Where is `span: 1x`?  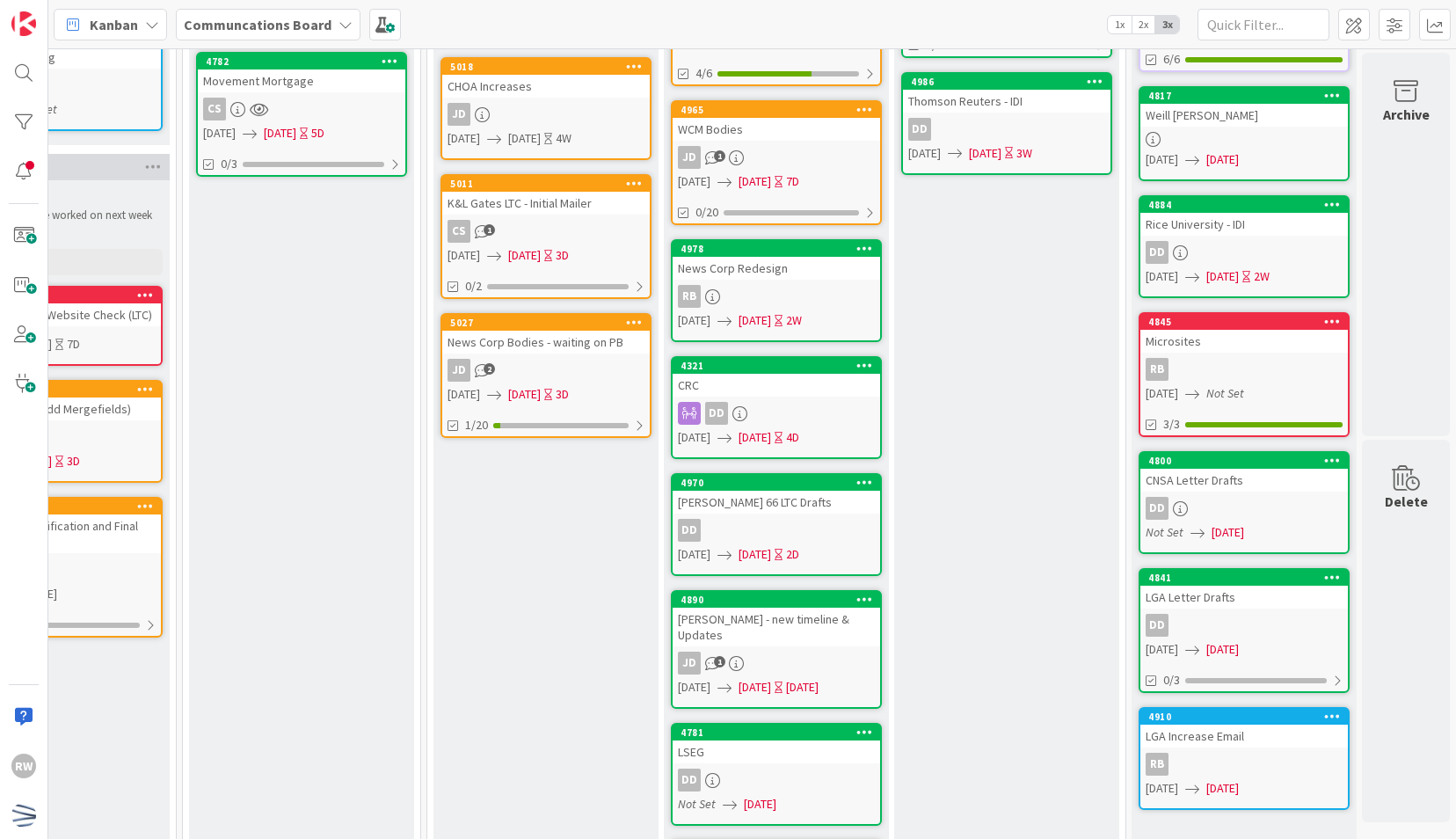
span: 1x is located at coordinates (1119, 24).